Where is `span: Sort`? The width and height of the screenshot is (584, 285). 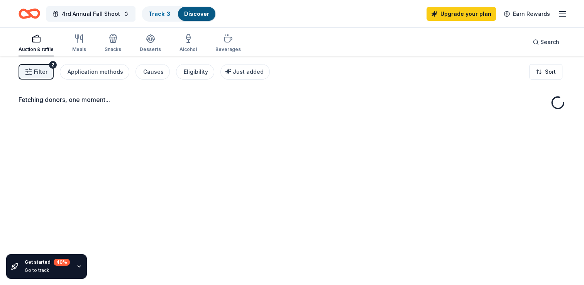
span: Sort is located at coordinates (550, 72).